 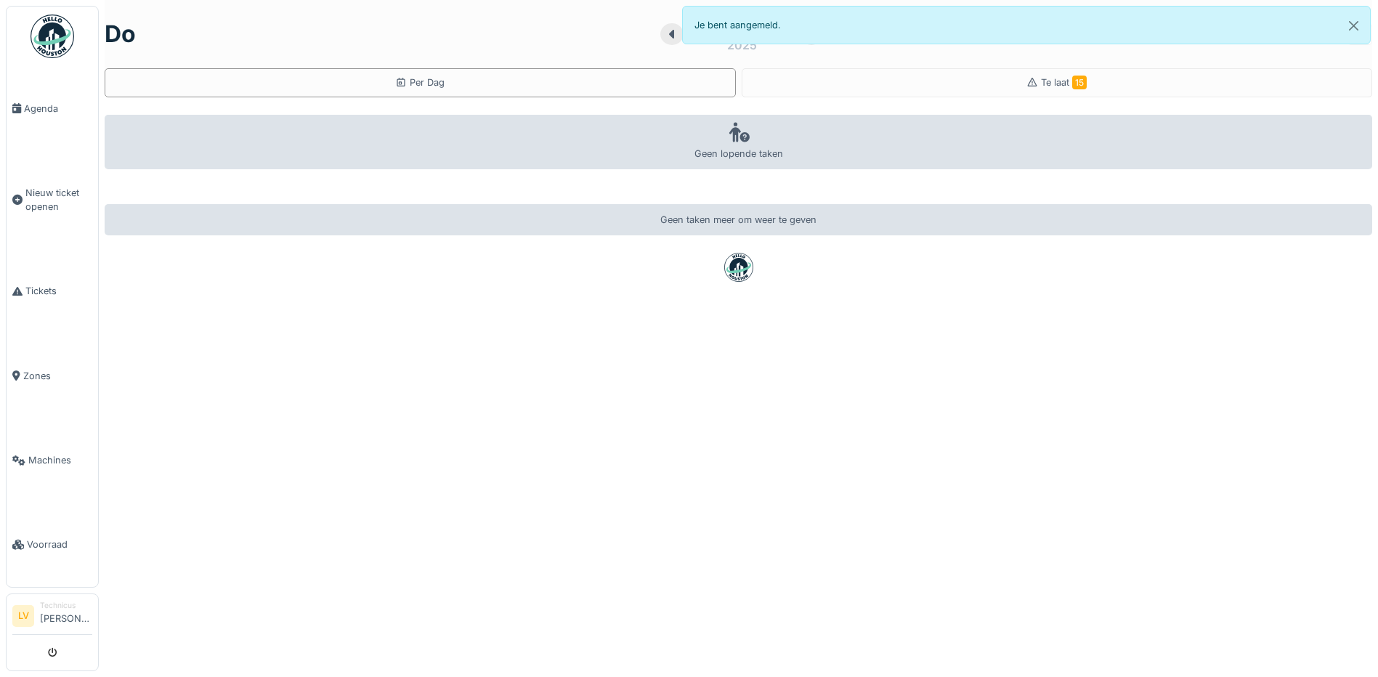 What do you see at coordinates (52, 461) in the screenshot?
I see `a: Machines` at bounding box center [52, 461].